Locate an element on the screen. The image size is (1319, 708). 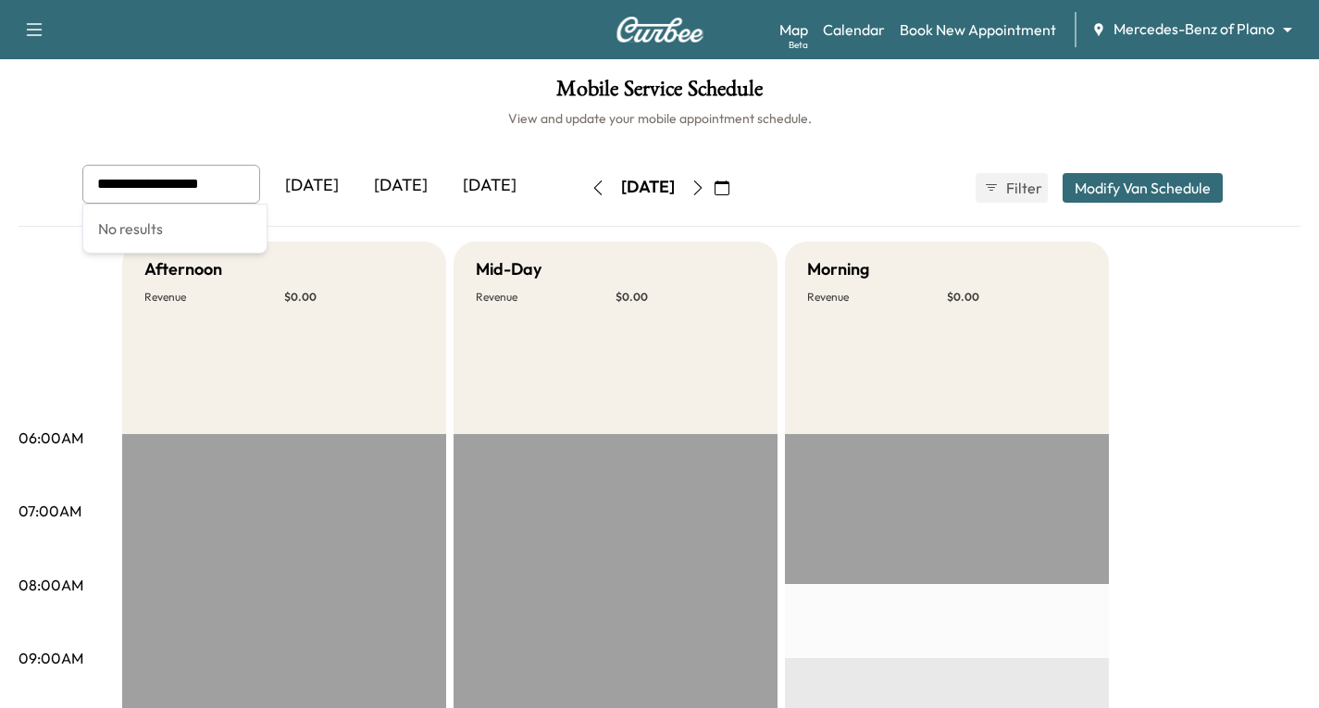
a: Calendar is located at coordinates (854, 30).